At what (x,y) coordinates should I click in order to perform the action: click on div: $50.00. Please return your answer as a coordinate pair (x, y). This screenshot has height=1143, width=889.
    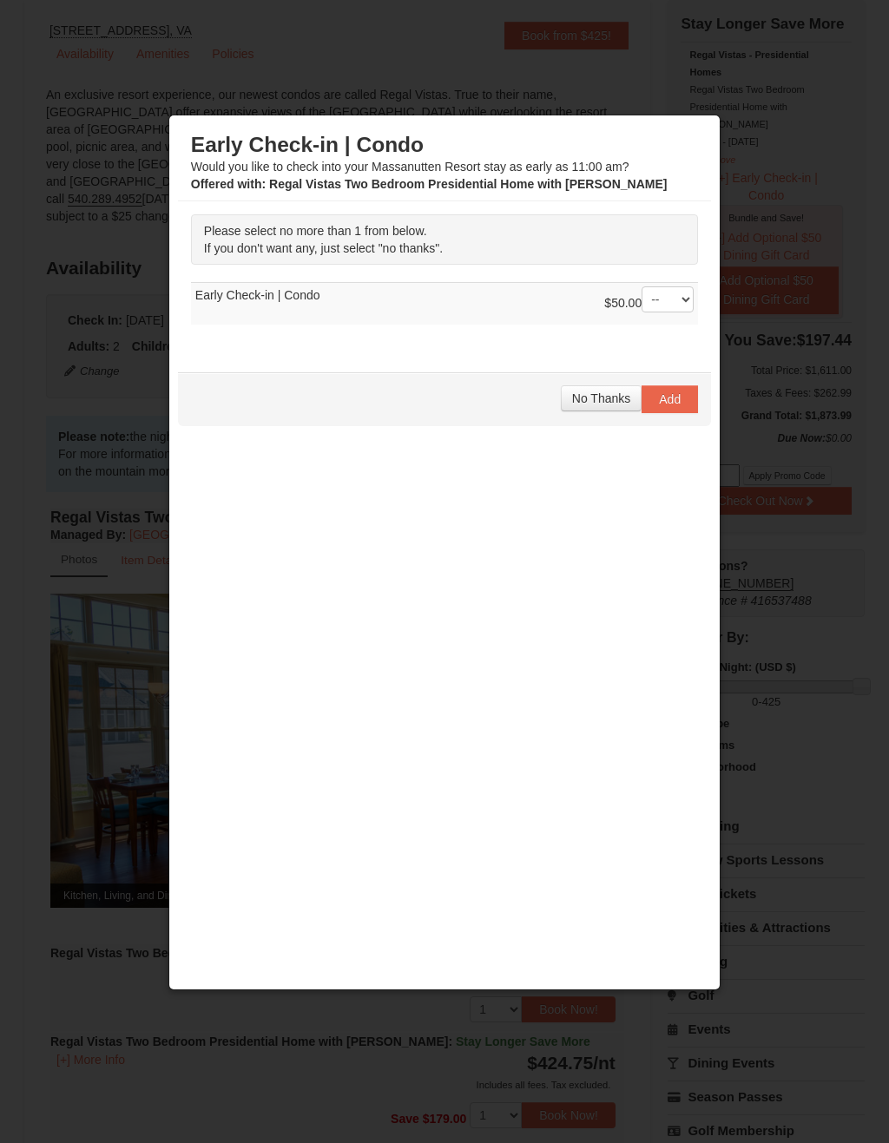
    Looking at the image, I should click on (648, 304).